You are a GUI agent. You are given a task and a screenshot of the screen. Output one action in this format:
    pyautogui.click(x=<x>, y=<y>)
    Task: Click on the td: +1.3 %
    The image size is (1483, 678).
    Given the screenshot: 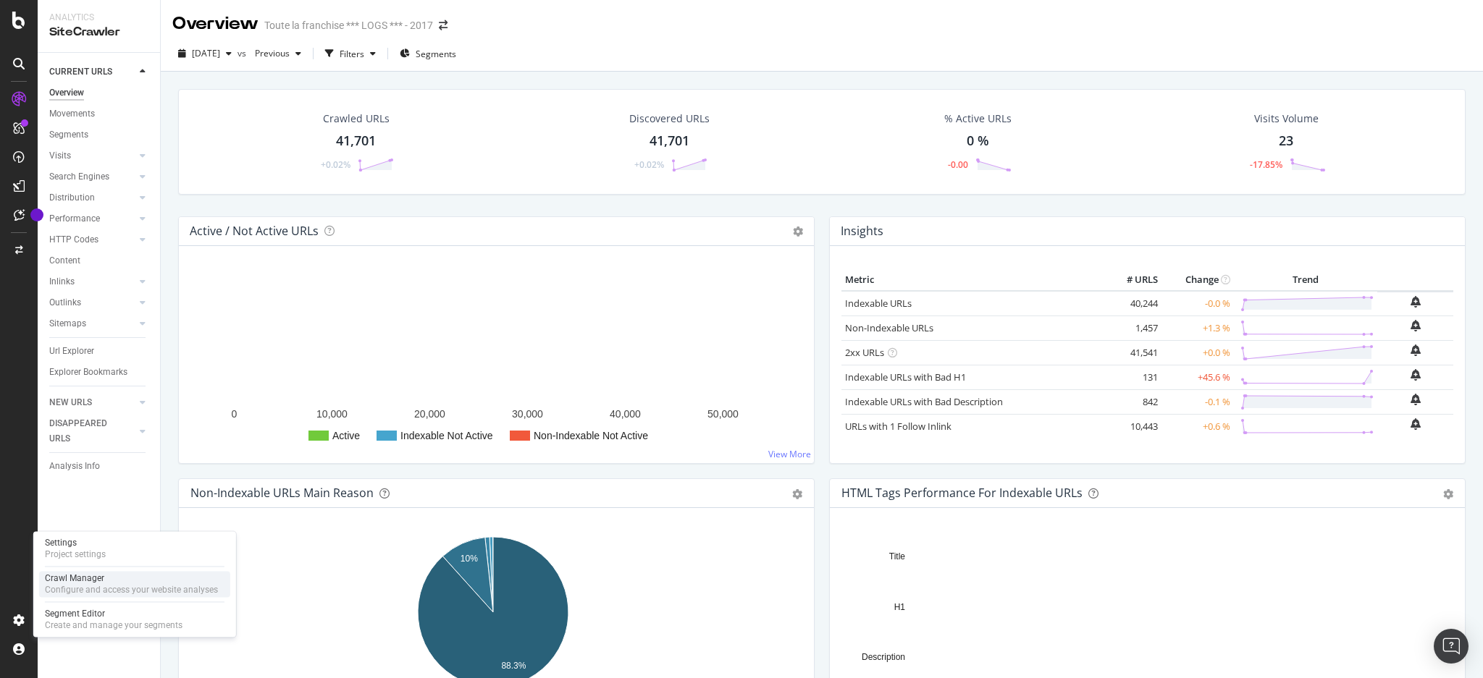 What is the action you would take?
    pyautogui.click(x=1197, y=328)
    